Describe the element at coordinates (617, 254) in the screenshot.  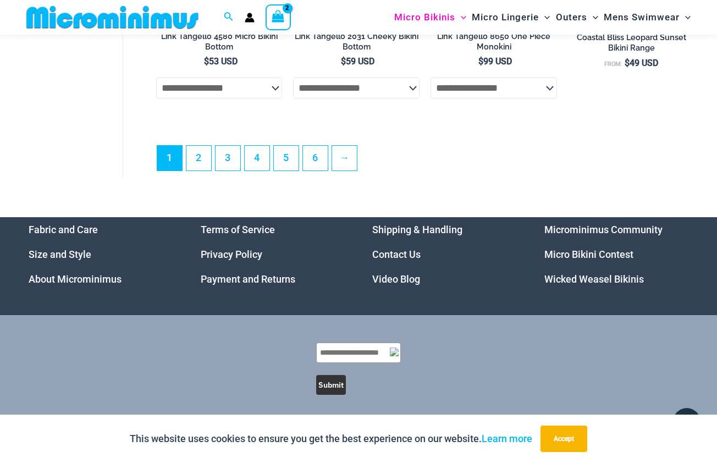
I see `aside: Footer Widget 4` at that location.